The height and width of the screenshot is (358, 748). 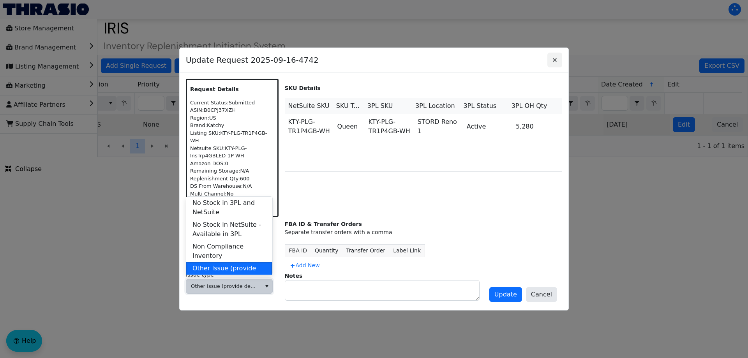 What do you see at coordinates (232, 118) in the screenshot?
I see `div: Region: US` at bounding box center [232, 118].